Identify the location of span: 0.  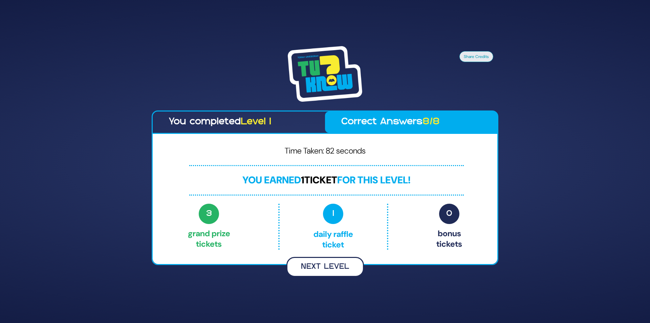
(449, 214).